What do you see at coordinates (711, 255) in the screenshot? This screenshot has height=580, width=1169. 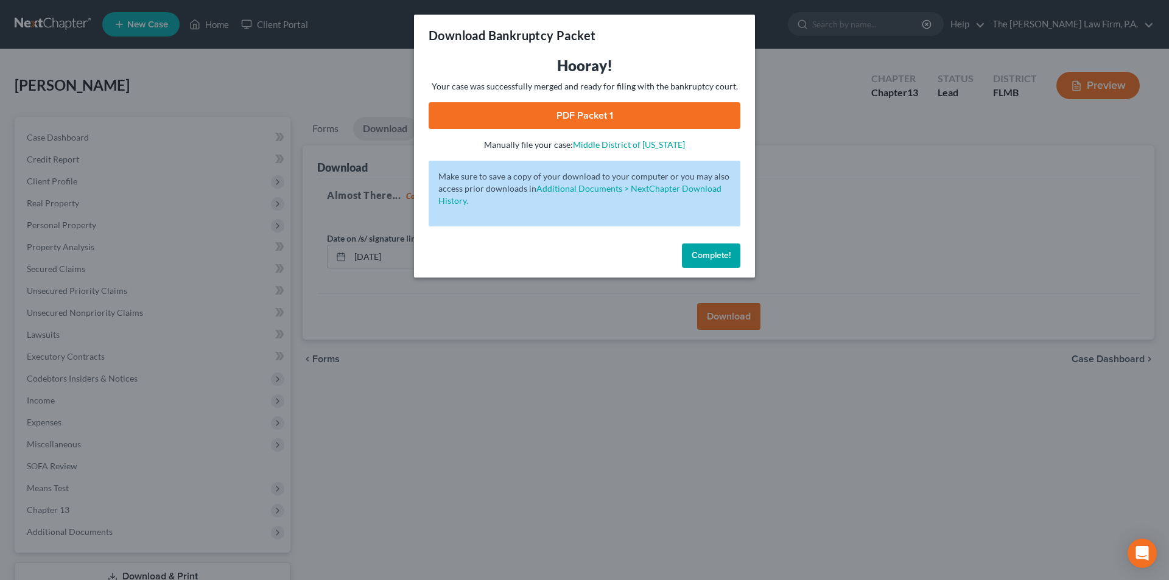 I see `span: Complete!` at bounding box center [711, 255].